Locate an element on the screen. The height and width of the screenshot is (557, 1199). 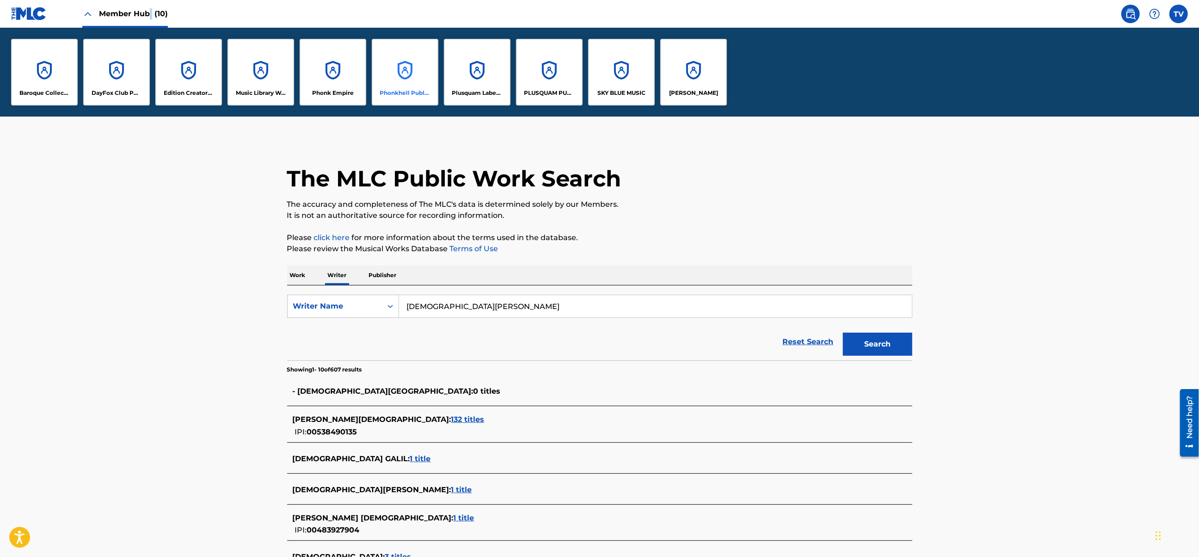
a: AccountsPLUSQUAM PUBLISHING EDITION is located at coordinates (550, 72).